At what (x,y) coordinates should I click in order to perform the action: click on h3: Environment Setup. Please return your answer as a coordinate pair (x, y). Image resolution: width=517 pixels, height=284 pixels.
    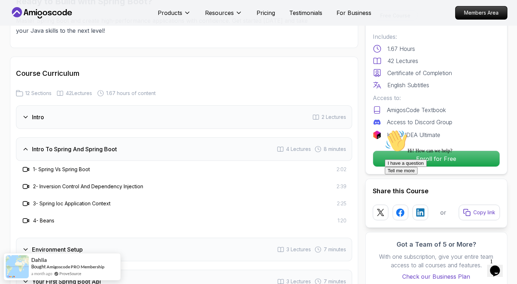
    Looking at the image, I should click on (57, 249).